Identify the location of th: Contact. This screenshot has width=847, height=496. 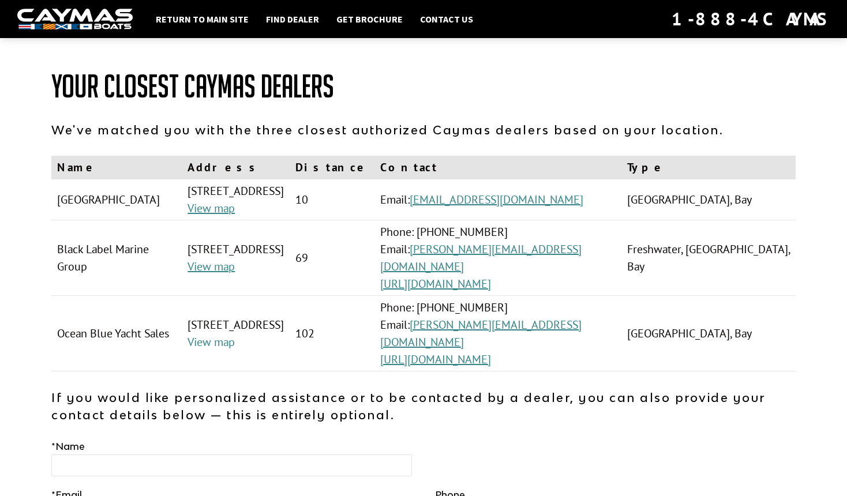
(498, 167).